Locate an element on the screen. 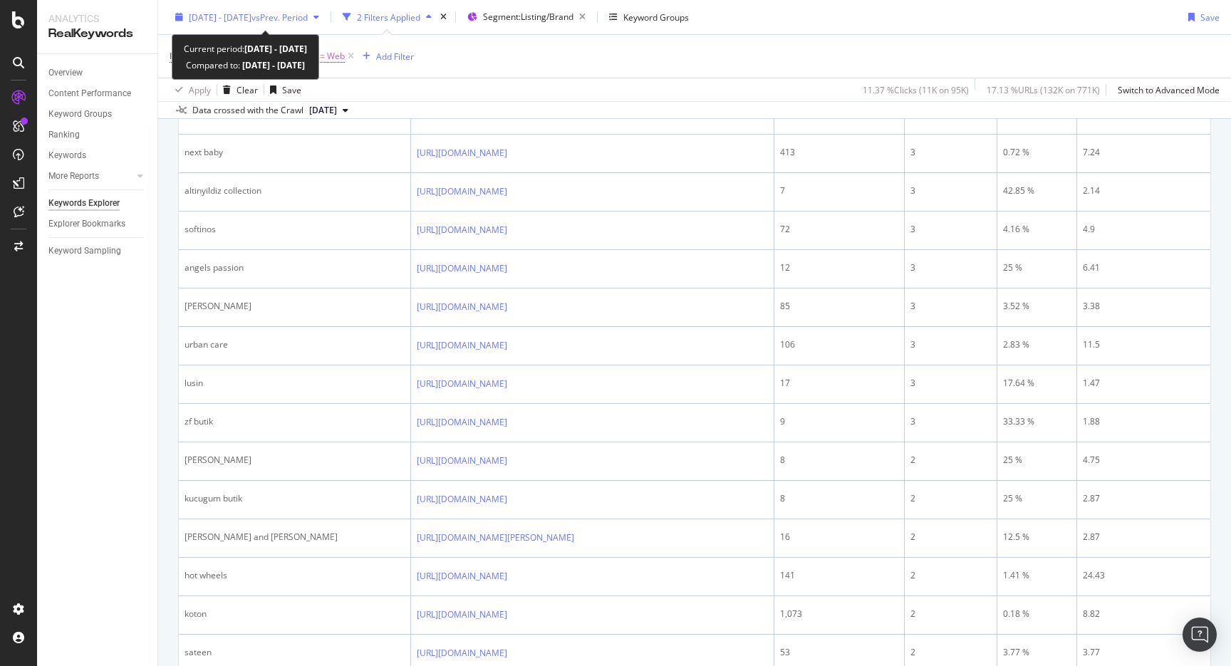 The width and height of the screenshot is (1231, 666). div: Switch to Advanced Mode is located at coordinates (1168, 89).